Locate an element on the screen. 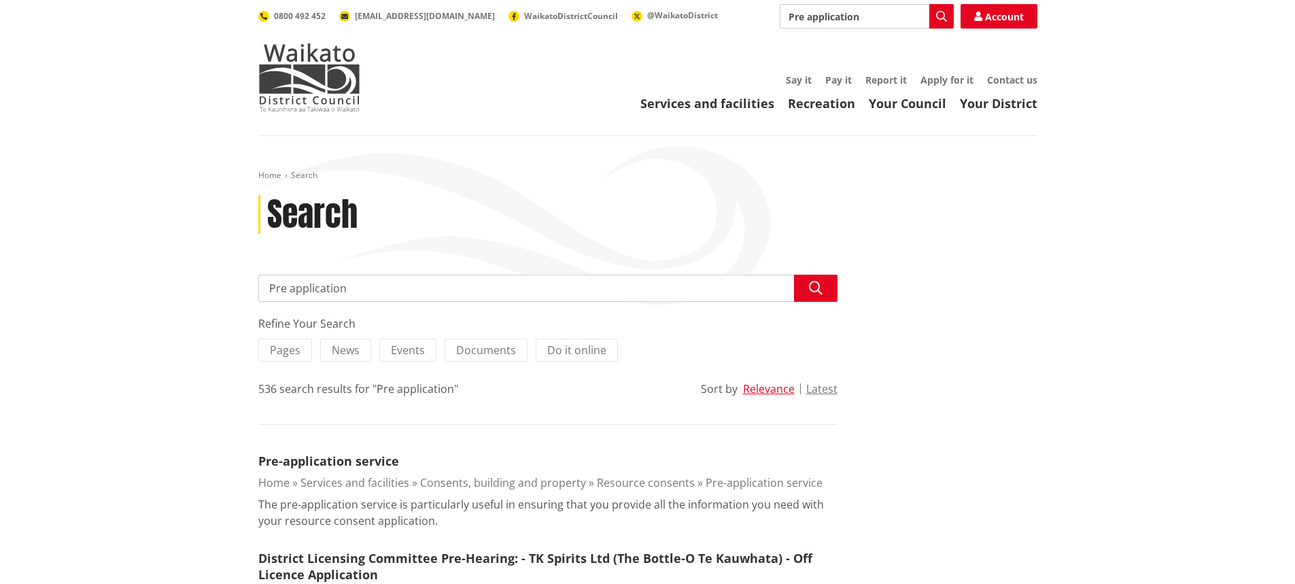  a: Your Council is located at coordinates (907, 103).